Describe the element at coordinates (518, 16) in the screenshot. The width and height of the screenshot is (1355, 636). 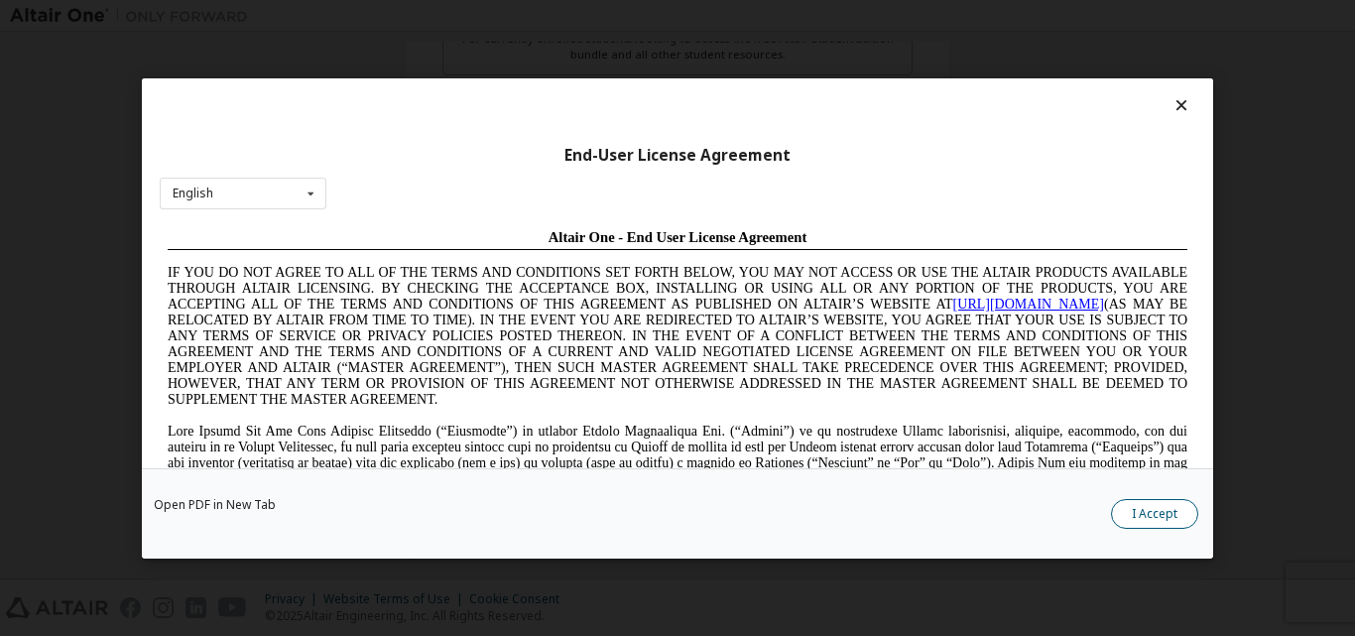
I see `span: Altair One - End User License Agreement` at that location.